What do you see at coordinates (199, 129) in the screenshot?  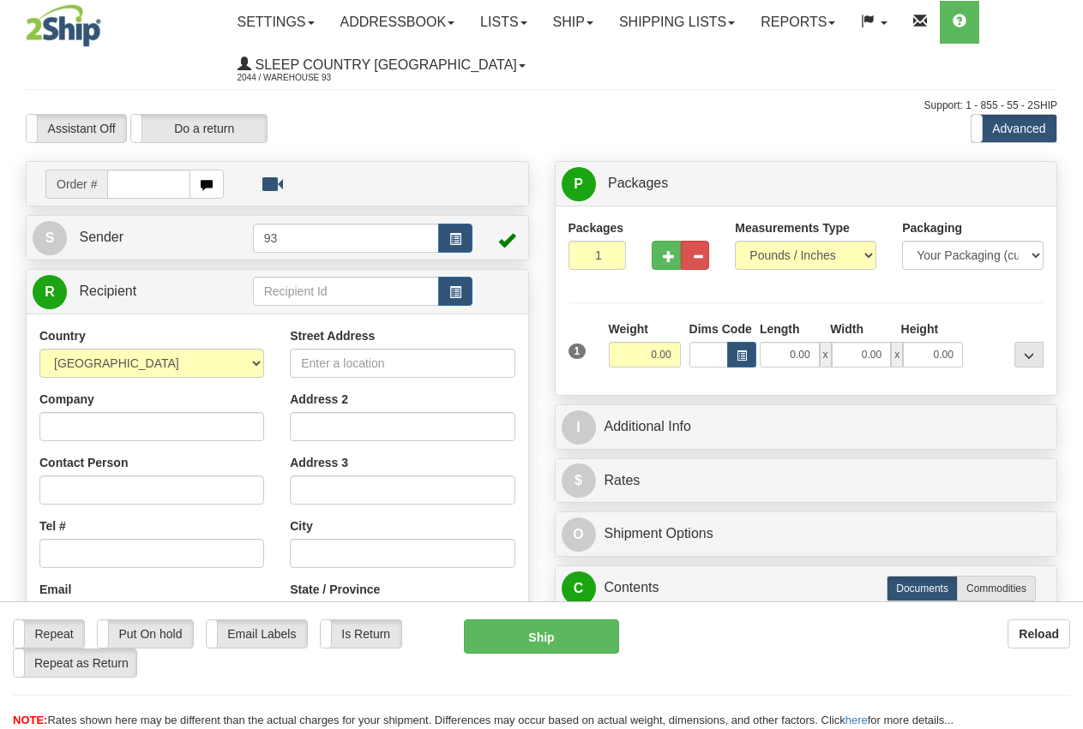 I see `label: Do a return` at bounding box center [199, 129].